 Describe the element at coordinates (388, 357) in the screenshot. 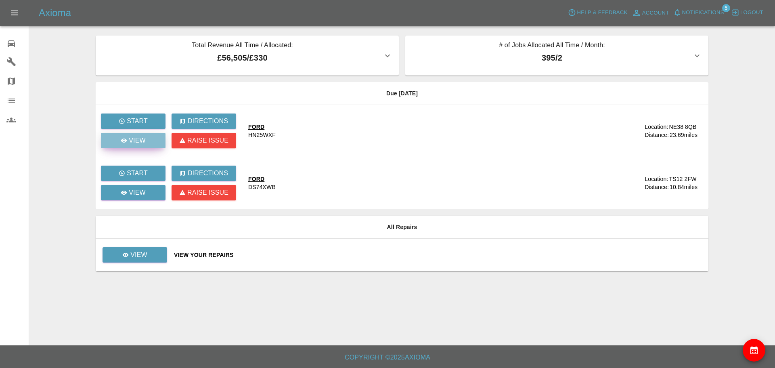

I see `h6: Copyright © 2025 Axioma` at that location.